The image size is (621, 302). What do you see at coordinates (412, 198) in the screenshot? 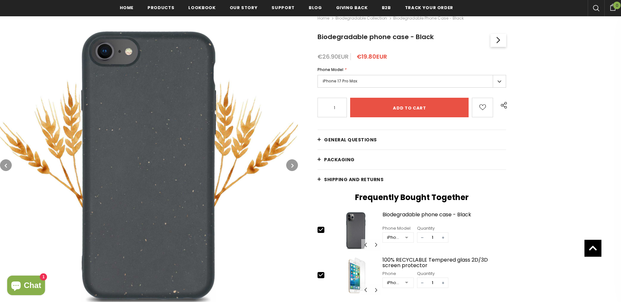
I see `h2: Frequently Bought Together` at bounding box center [412, 198].